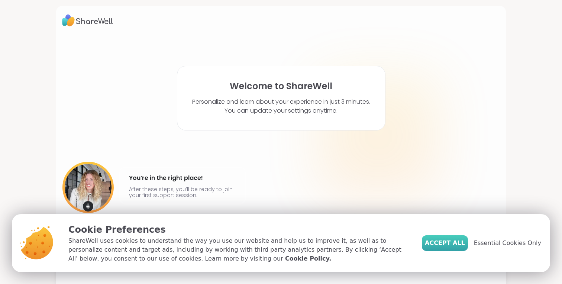 The width and height of the screenshot is (562, 284). Describe the element at coordinates (88, 187) in the screenshot. I see `img: User image` at that location.